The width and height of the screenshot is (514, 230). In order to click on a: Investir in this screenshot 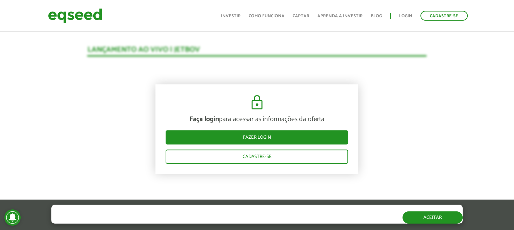, I will do `click(231, 16)`.